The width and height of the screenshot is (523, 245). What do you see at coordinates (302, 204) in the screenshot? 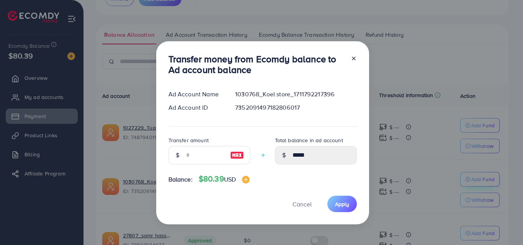
I see `span: Cancel` at bounding box center [302, 204].